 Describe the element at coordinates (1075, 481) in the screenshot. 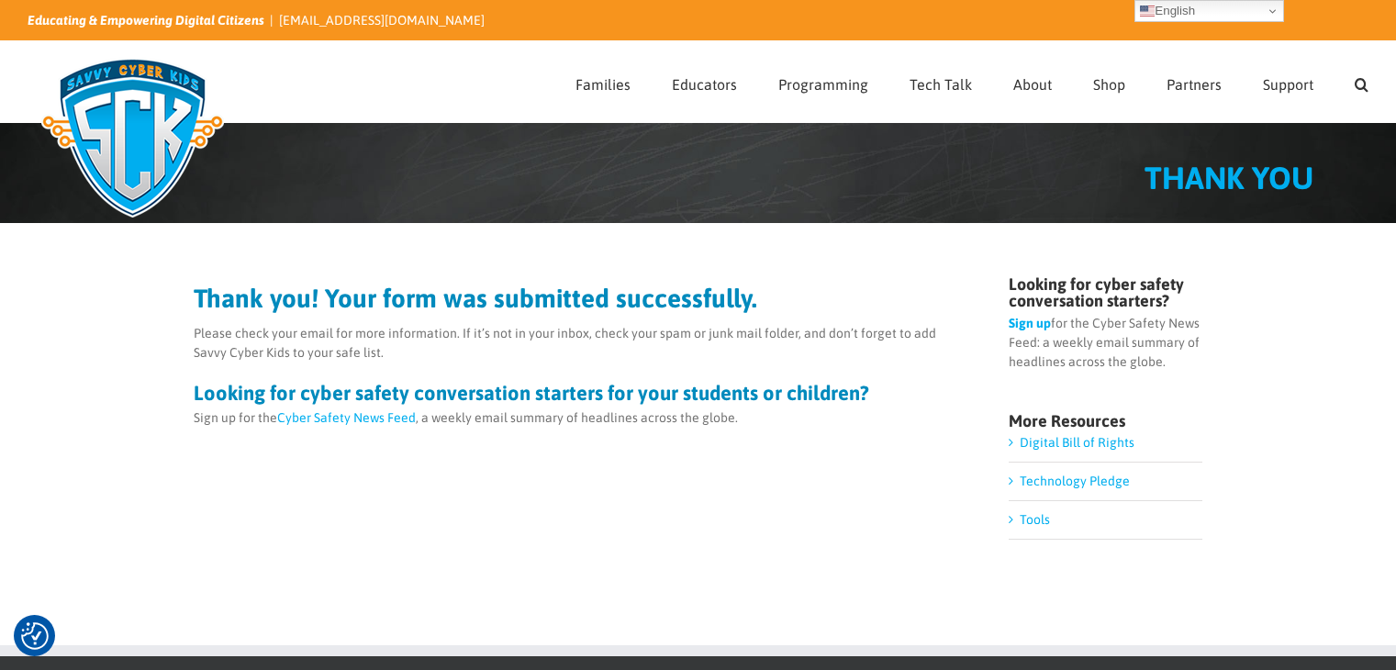

I see `a: Technology Pledge` at that location.